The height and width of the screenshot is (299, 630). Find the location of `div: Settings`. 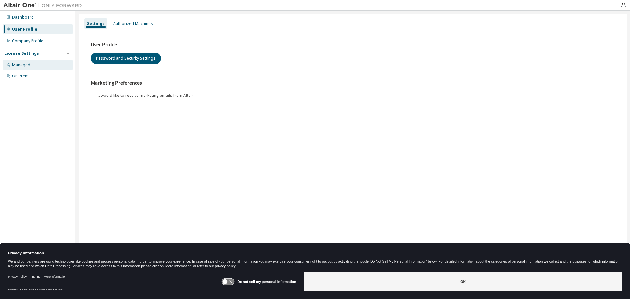

div: Settings is located at coordinates (96, 24).